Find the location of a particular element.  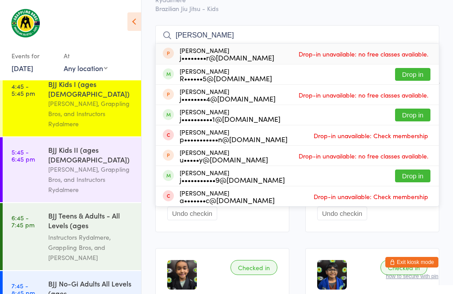

div: Any location is located at coordinates (85, 68).